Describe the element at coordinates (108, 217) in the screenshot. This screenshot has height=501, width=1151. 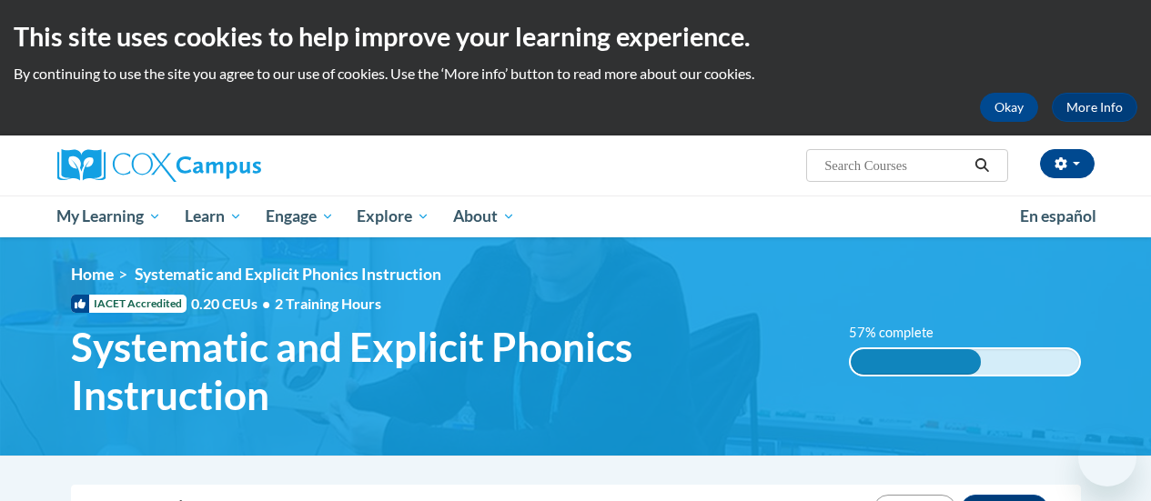
I see `span: My Learning` at that location.